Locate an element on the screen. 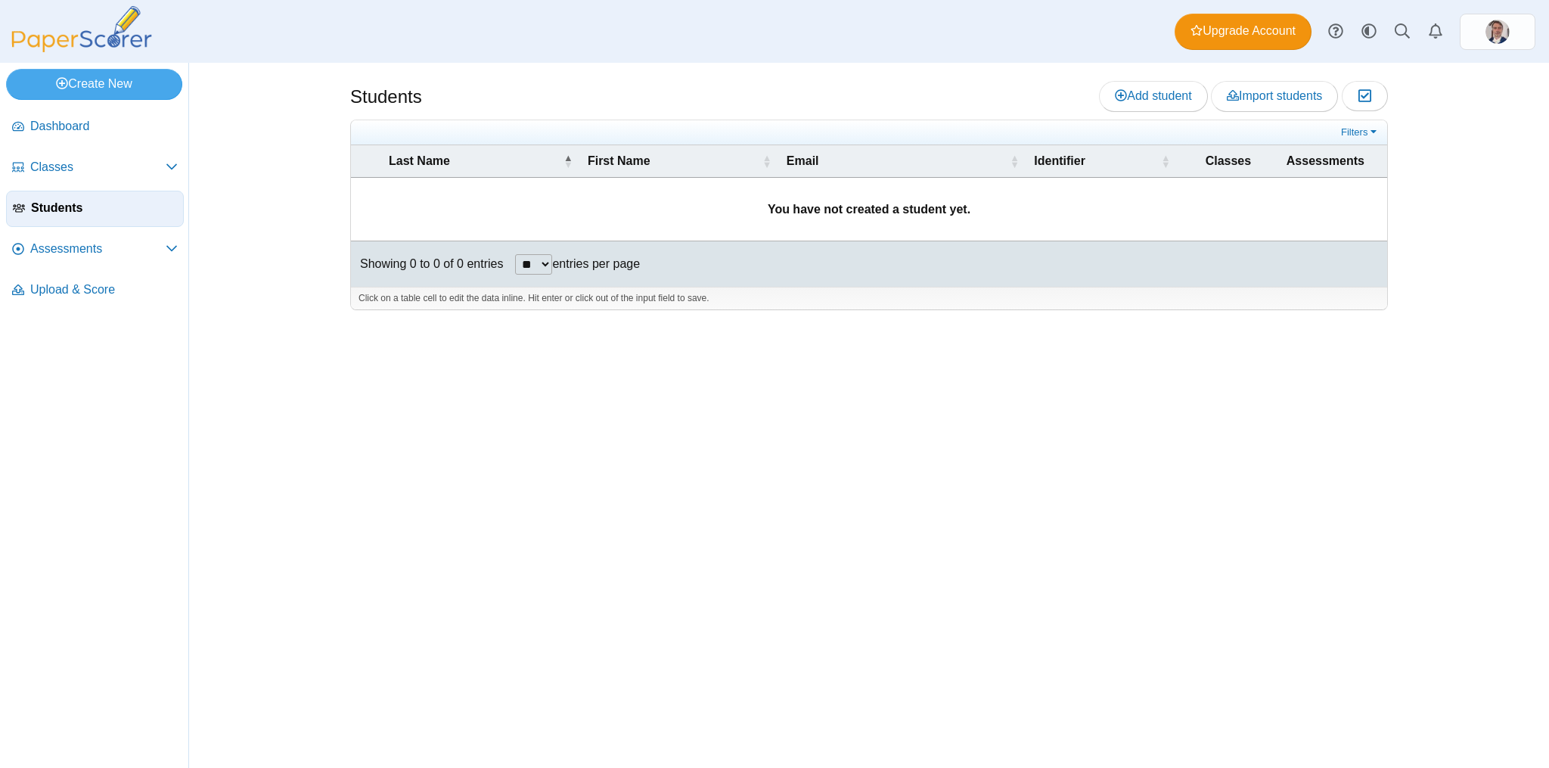 The image size is (1549, 768). a: ps.83MZZBBVkua5d9uI is located at coordinates (1498, 32).